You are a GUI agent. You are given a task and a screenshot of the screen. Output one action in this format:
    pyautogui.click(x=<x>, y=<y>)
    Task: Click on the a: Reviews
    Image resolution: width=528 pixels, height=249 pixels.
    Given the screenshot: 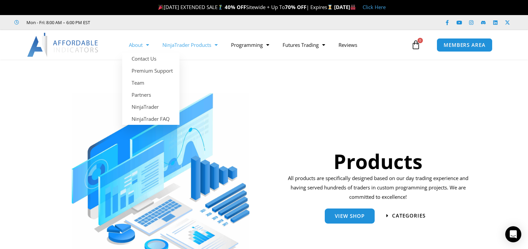 What is the action you would take?
    pyautogui.click(x=348, y=45)
    